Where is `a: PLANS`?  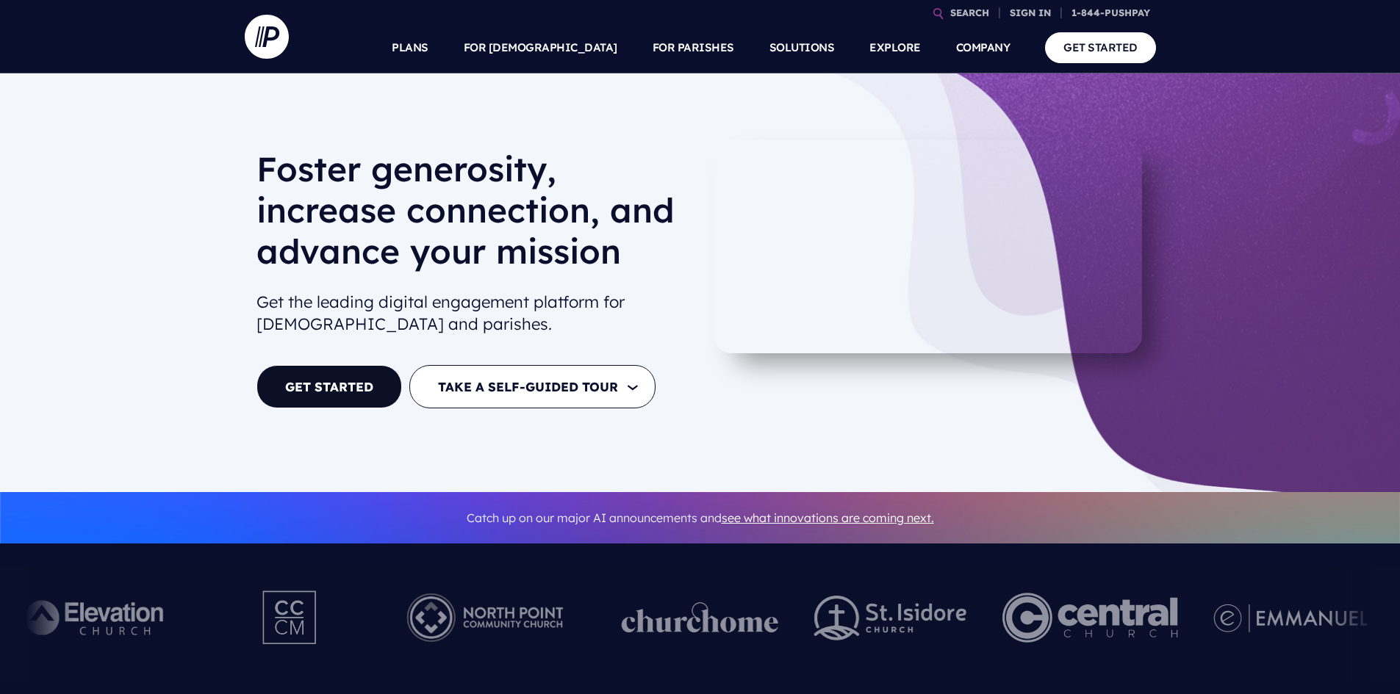 a: PLANS is located at coordinates (410, 48).